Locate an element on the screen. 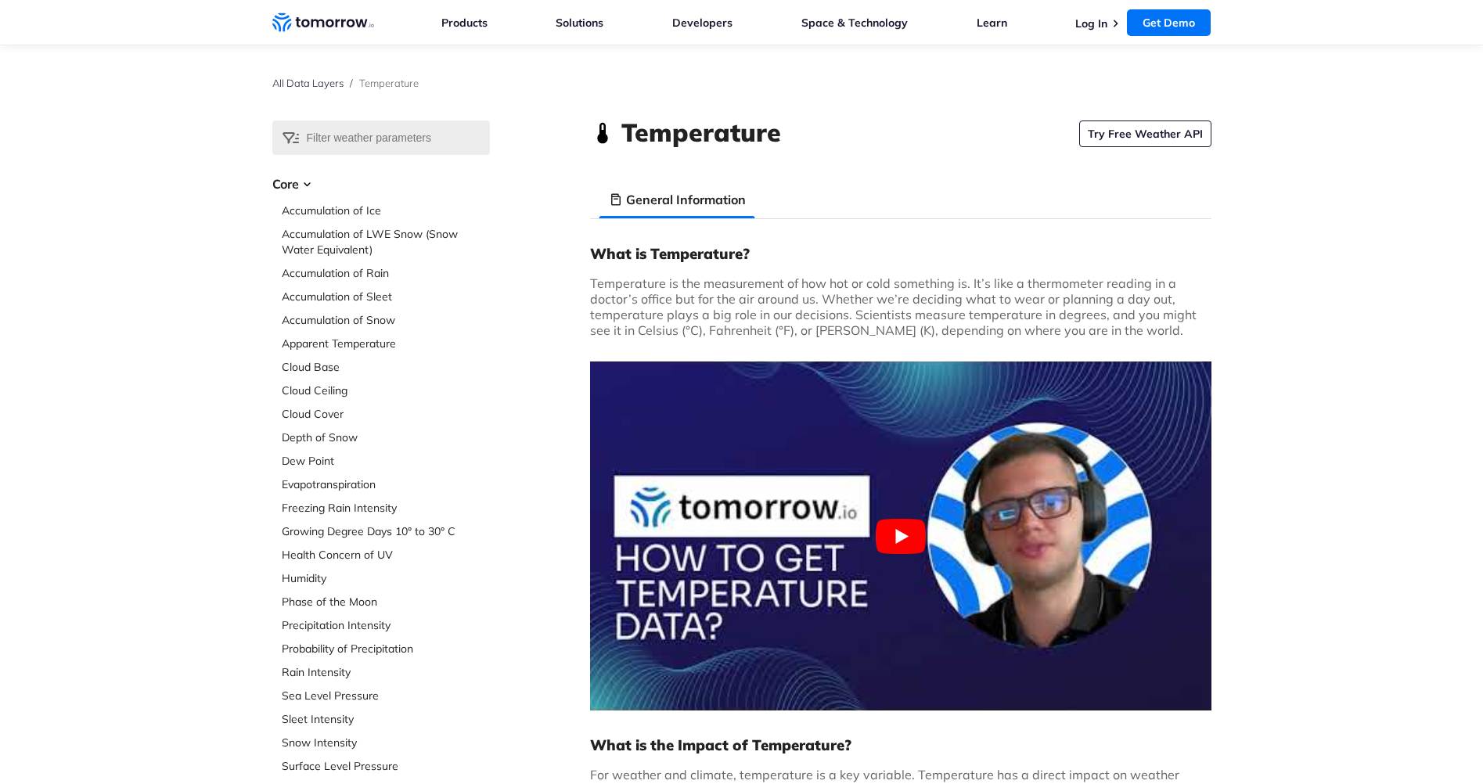 This screenshot has height=784, width=1483. a: Accumulation of Snow is located at coordinates (386, 320).